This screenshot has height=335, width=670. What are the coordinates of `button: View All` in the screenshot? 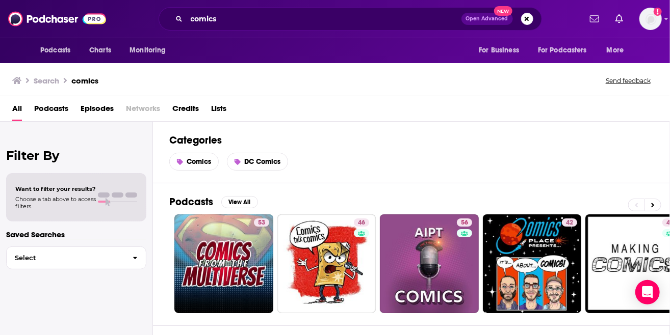 It's located at (239, 202).